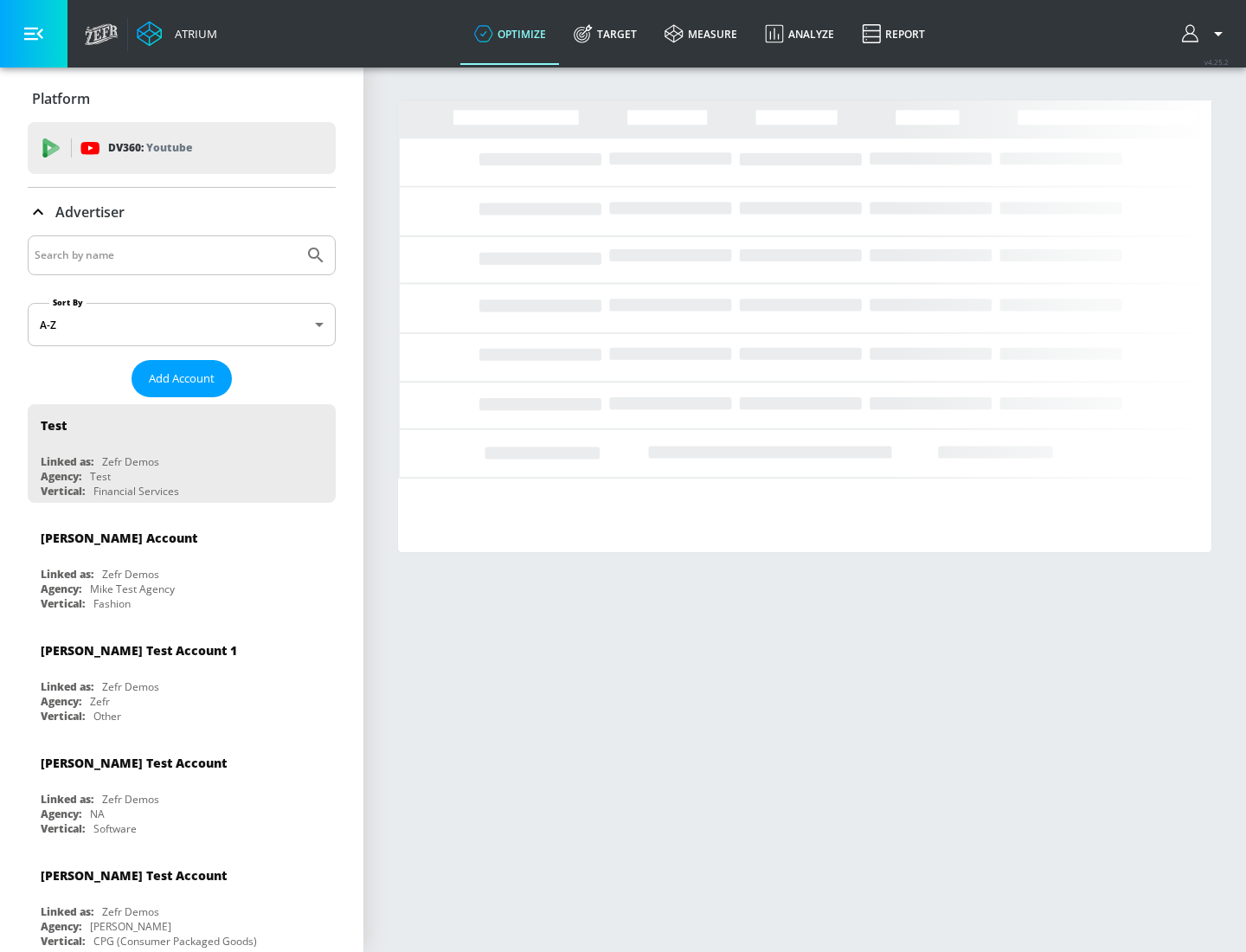 The image size is (1246, 952). What do you see at coordinates (182, 454) in the screenshot?
I see `div: TestLinked as:Zefr DemosAgency:TestVertical:Financial Services` at bounding box center [182, 454].